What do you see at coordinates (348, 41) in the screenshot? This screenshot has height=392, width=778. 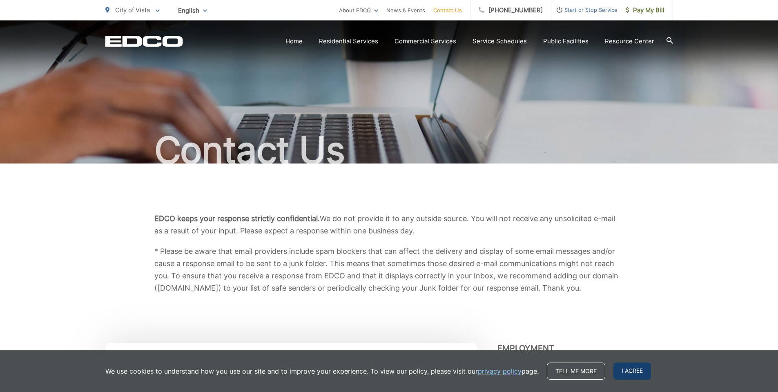 I see `a: Residential Services` at bounding box center [348, 41].